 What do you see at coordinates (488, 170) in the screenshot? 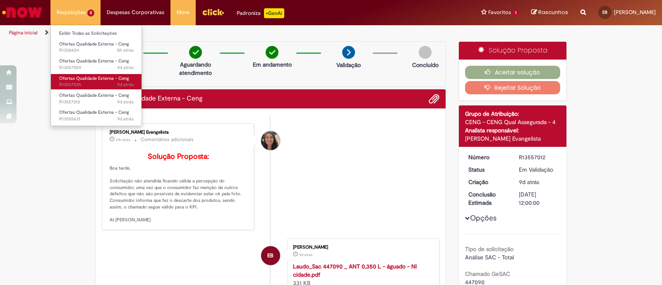
I see `dt: Status` at bounding box center [488, 170].